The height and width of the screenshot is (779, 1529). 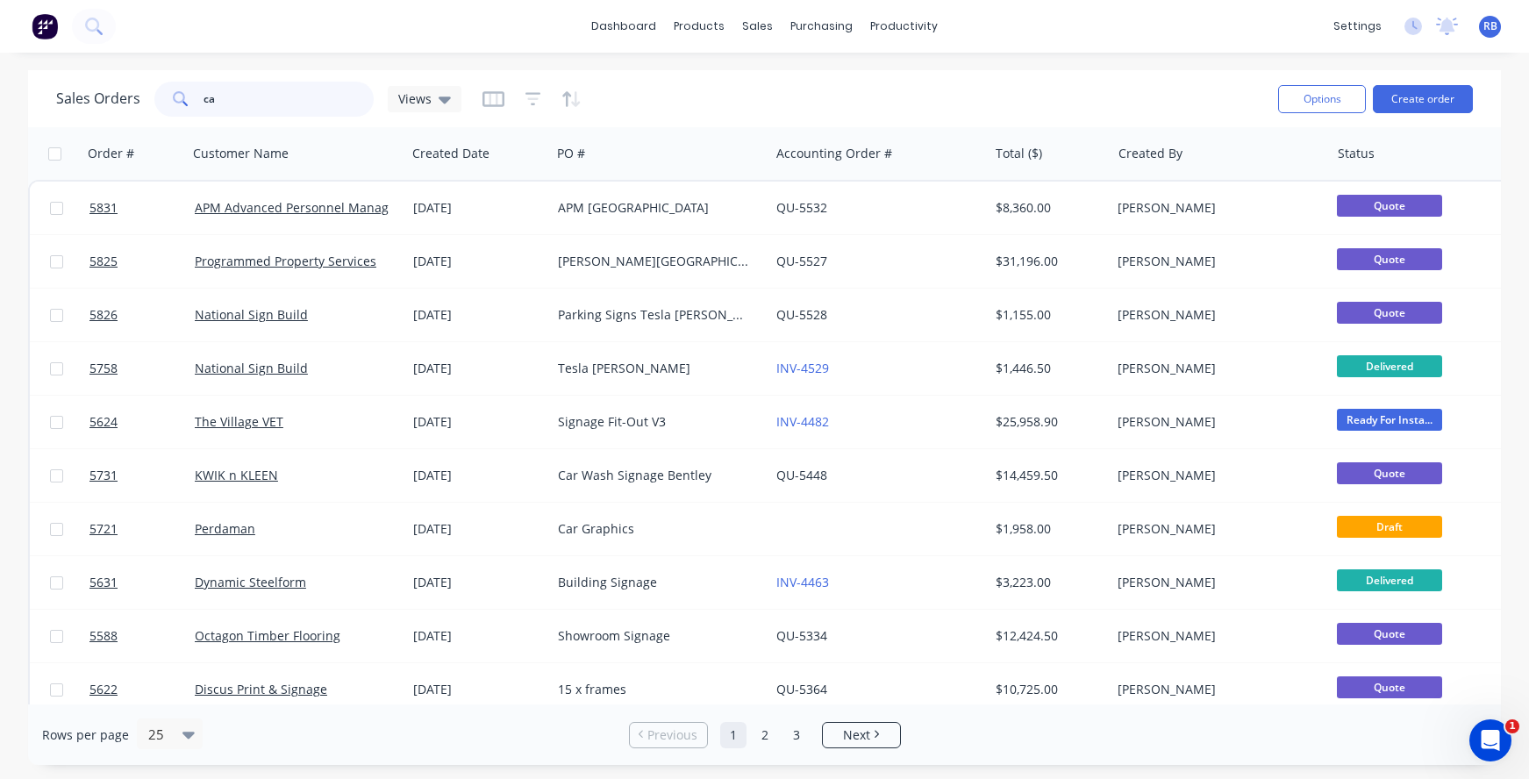 I want to click on div: purchasing, so click(x=821, y=26).